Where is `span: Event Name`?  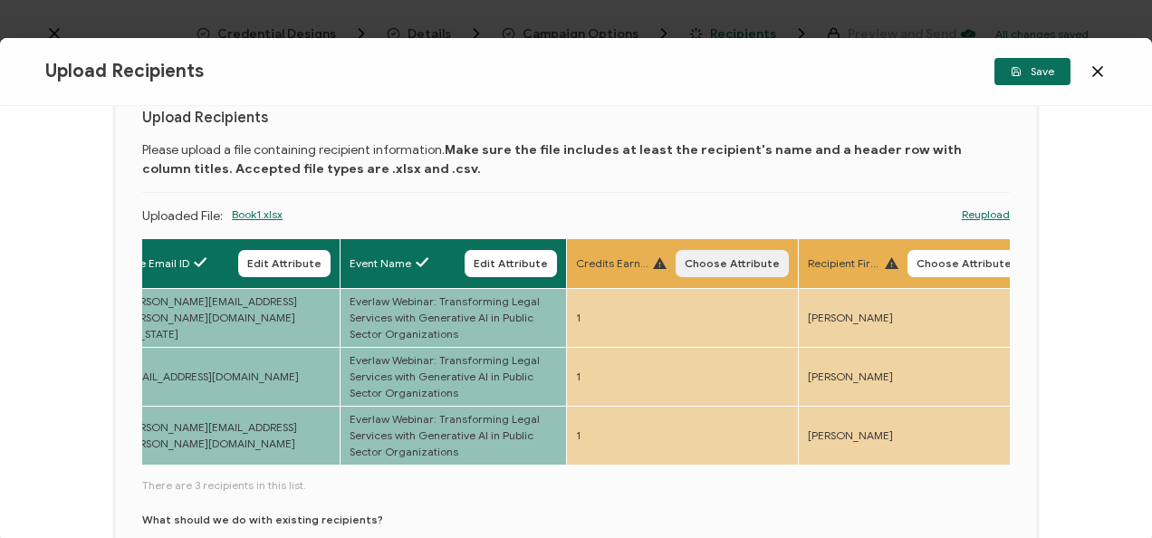 span: Event Name is located at coordinates (380, 264).